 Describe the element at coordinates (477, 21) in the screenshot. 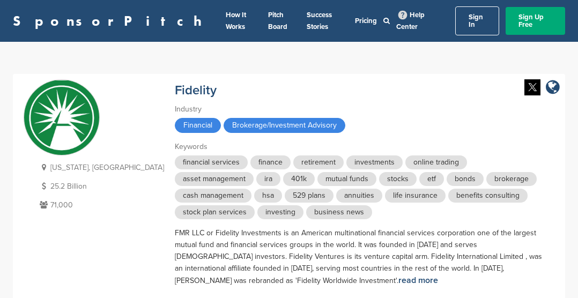

I see `a: Sign In` at that location.